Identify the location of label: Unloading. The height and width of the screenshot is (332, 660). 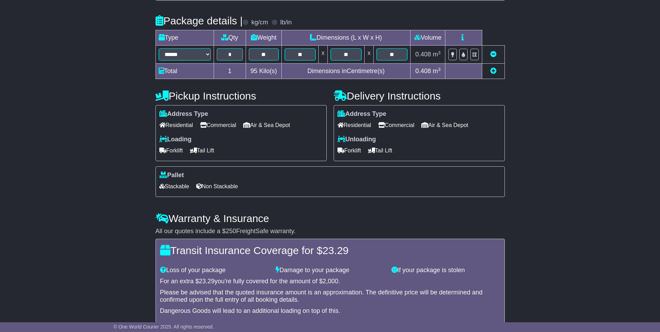
(357, 140).